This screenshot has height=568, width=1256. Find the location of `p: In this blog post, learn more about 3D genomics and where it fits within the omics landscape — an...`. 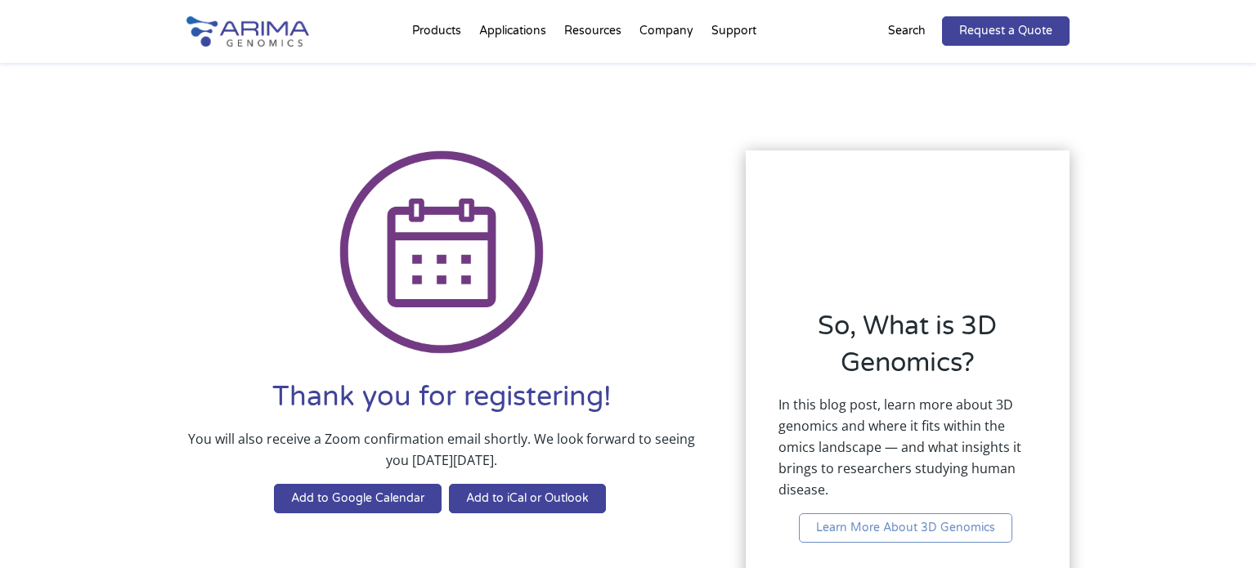

p: In this blog post, learn more about 3D genomics and where it fits within the omics landscape — an... is located at coordinates (908, 454).